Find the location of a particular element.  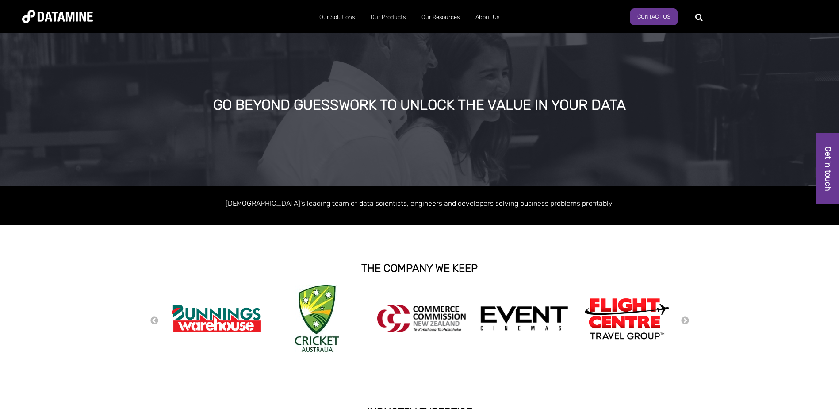

a: Our Resources is located at coordinates (441, 17).